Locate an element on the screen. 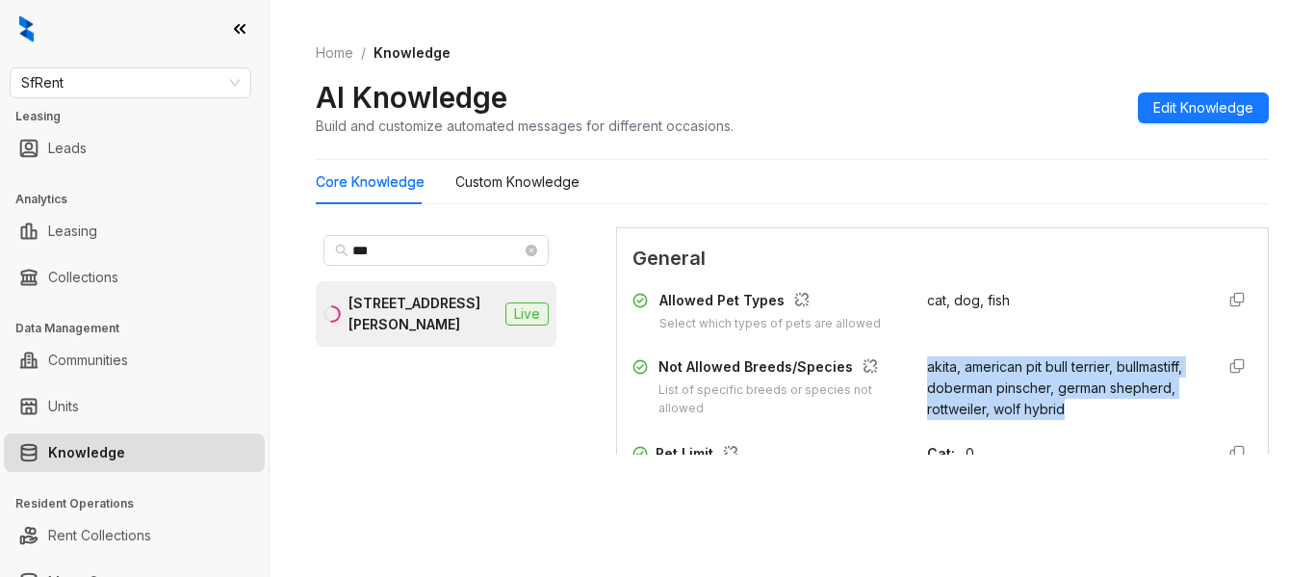 The width and height of the screenshot is (1315, 577). li: Rent Collections is located at coordinates (134, 535).